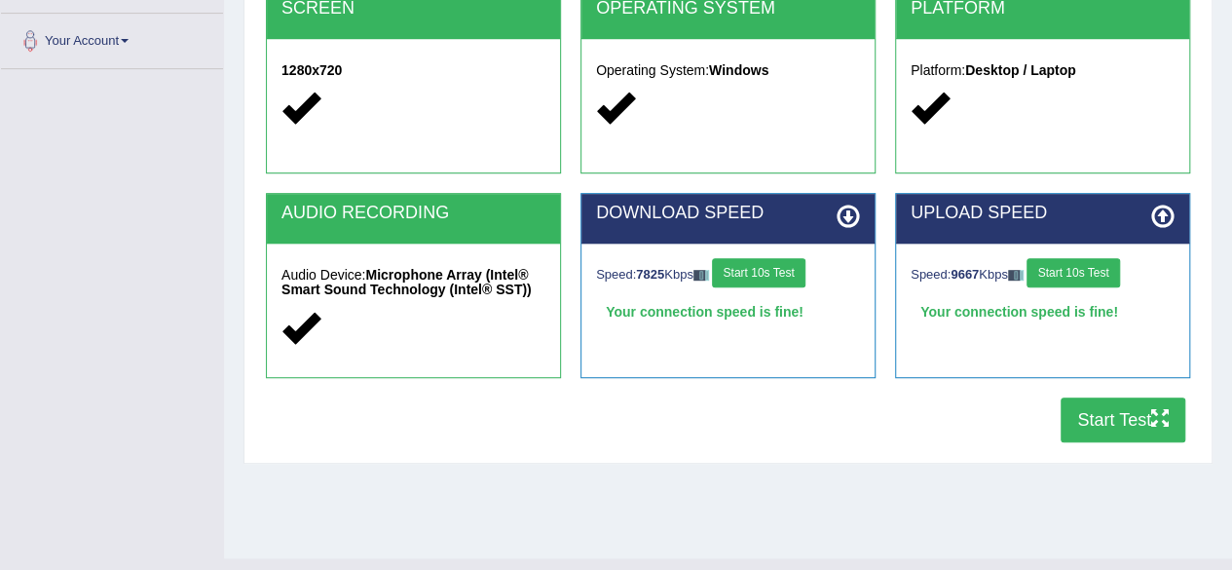 The image size is (1232, 570). I want to click on h5: Platform:, so click(1042, 70).